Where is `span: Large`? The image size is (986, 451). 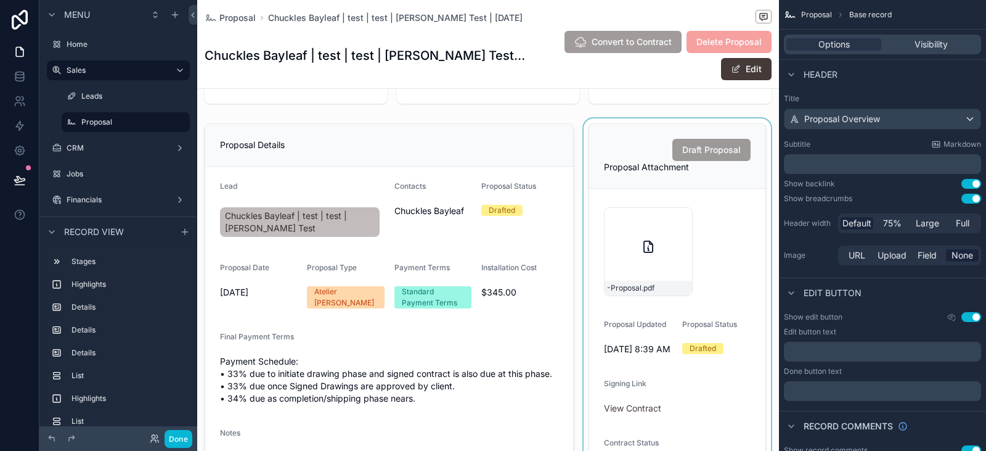
span: Large is located at coordinates (928, 223).